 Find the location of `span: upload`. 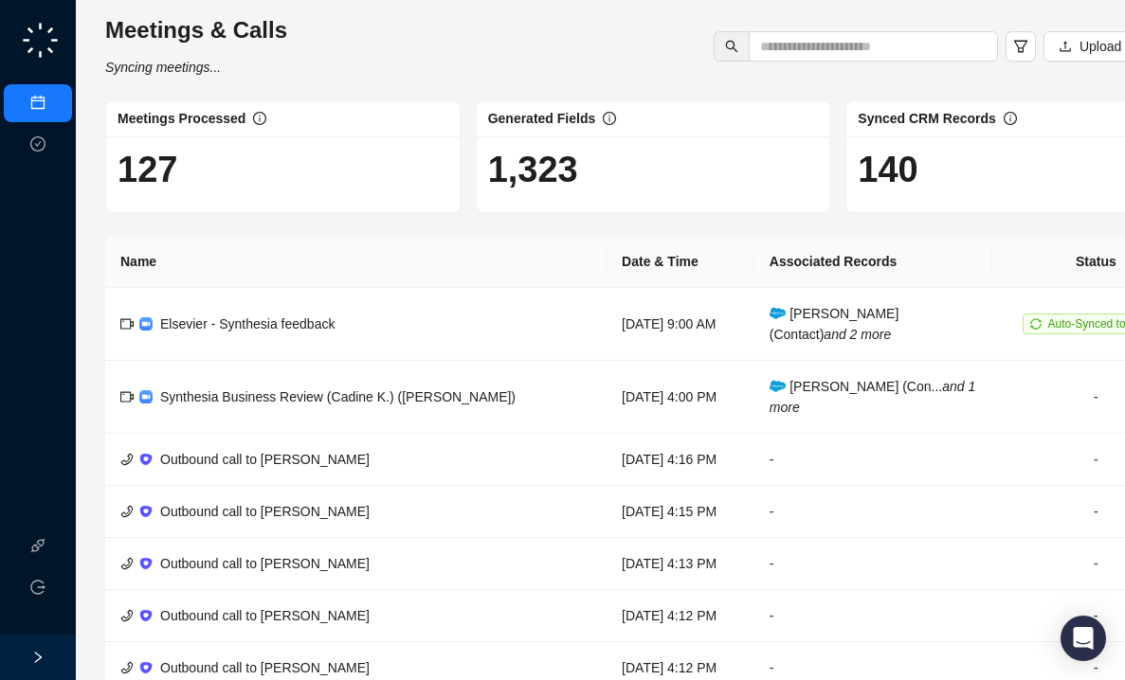

span: upload is located at coordinates (1065, 46).